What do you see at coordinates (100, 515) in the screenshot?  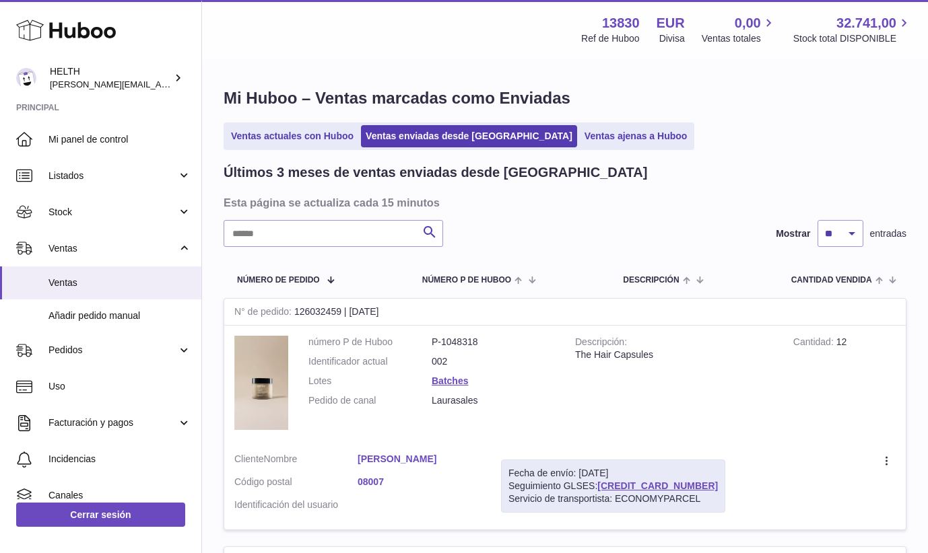 I see `a: Cerrar sesión` at bounding box center [100, 515].